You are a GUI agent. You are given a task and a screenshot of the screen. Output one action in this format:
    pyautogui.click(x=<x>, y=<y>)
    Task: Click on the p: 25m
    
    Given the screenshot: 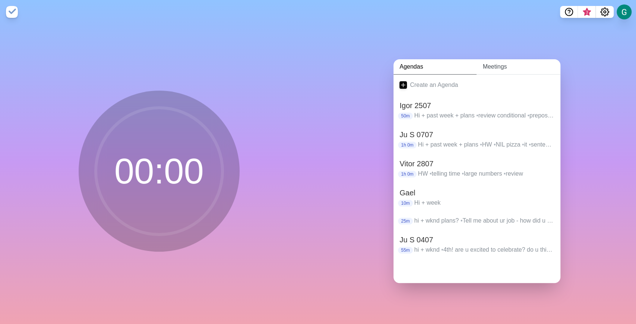 What is the action you would take?
    pyautogui.click(x=405, y=221)
    